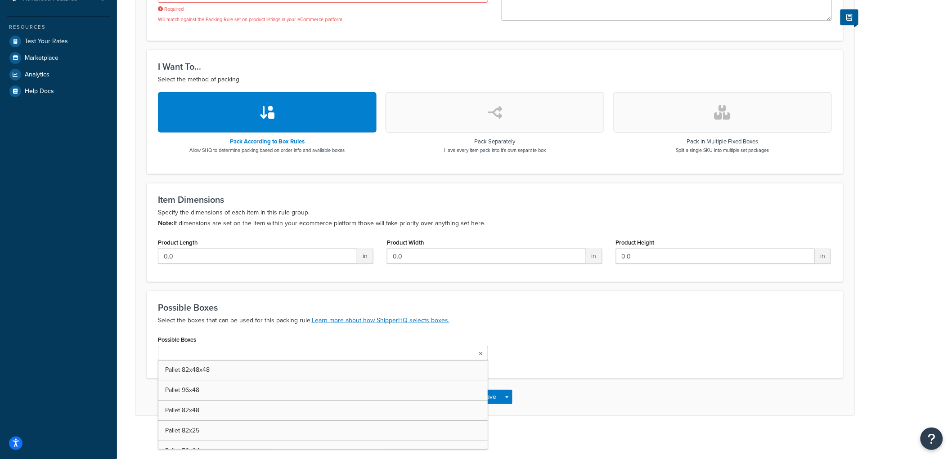 This screenshot has width=952, height=459. Describe the element at coordinates (323, 370) in the screenshot. I see `a: Pallet 82x48x48` at that location.